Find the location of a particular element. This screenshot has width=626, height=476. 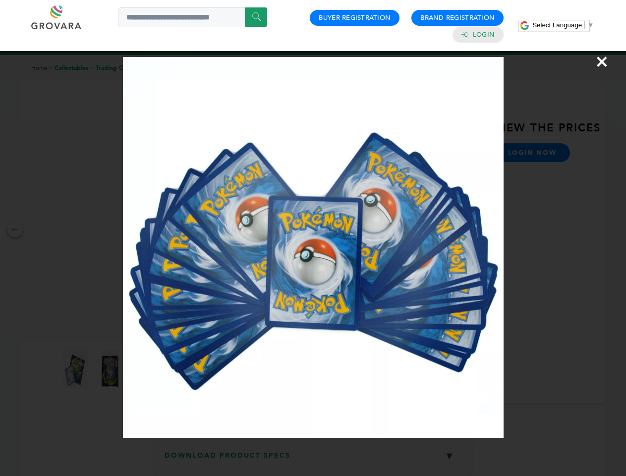

a: Login is located at coordinates (484, 35).